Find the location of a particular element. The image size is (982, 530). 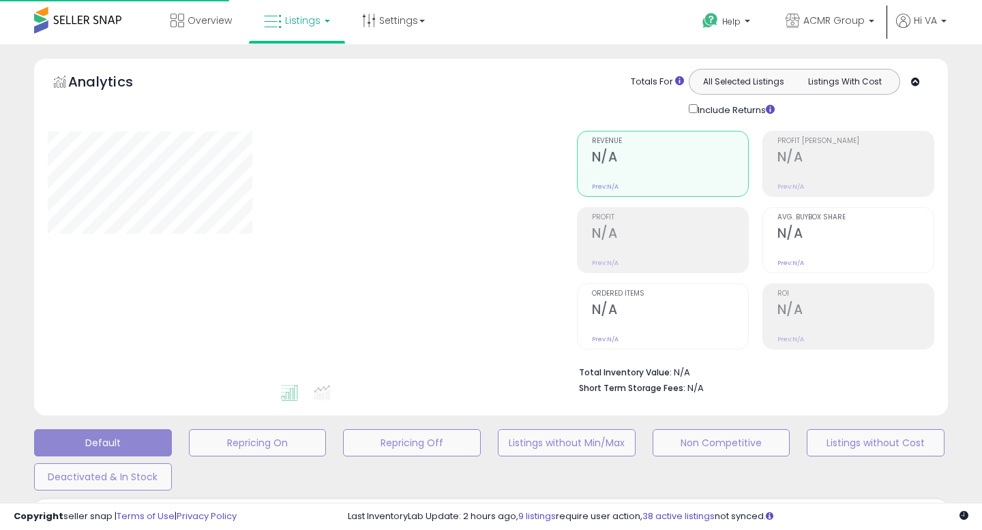

button: Listings without Cost is located at coordinates (875, 443).